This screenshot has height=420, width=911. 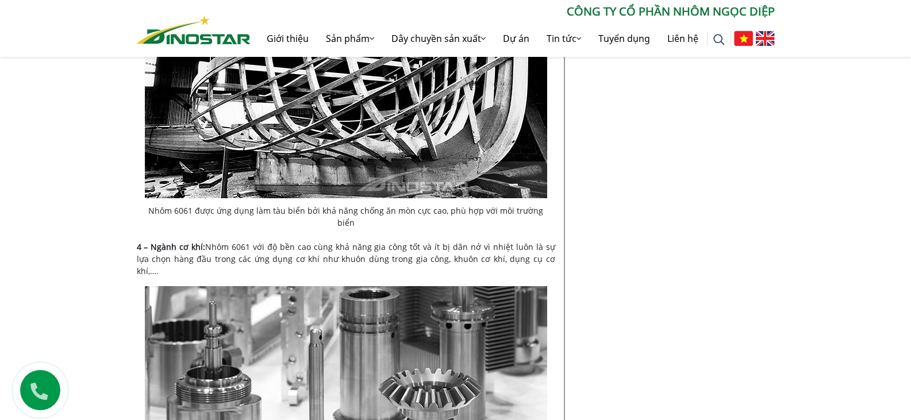 I want to click on a: Tin tức, so click(x=564, y=39).